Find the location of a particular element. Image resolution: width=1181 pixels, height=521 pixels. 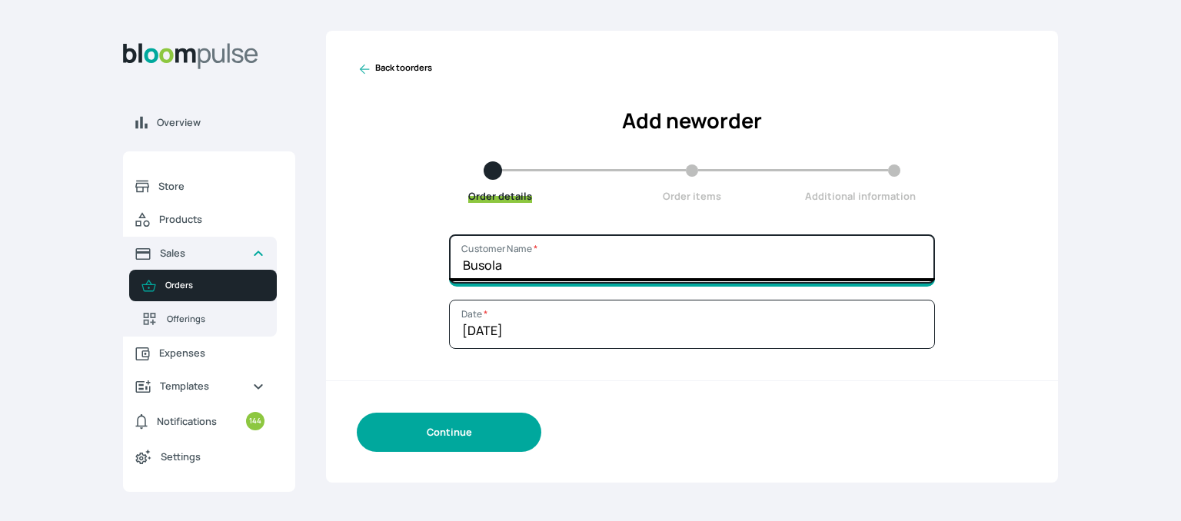

span: Sales is located at coordinates (200, 253).